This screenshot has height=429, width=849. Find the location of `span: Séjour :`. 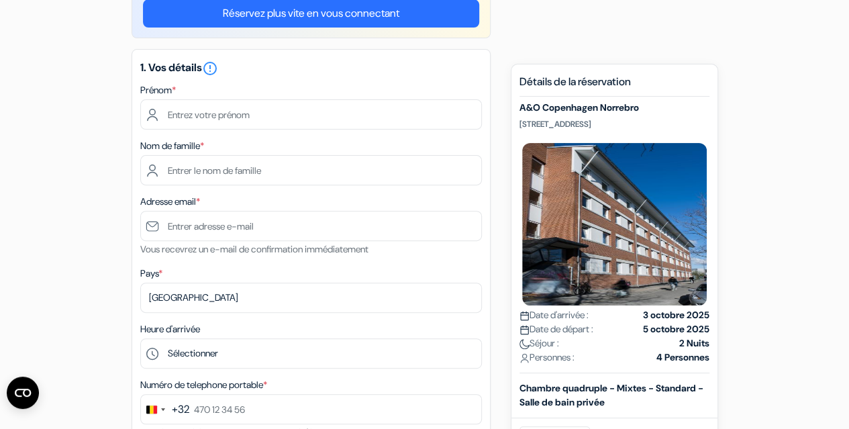

span: Séjour : is located at coordinates (539, 343).